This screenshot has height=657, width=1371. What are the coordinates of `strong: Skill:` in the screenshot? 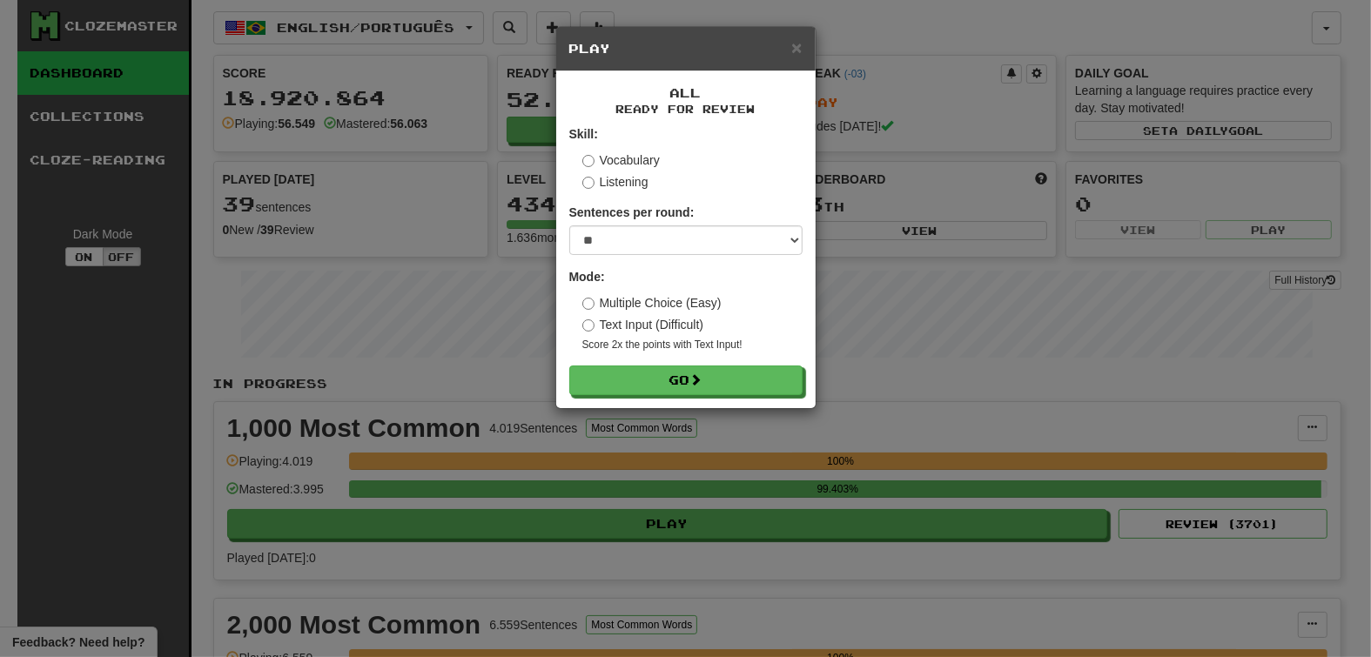 It's located at (583, 134).